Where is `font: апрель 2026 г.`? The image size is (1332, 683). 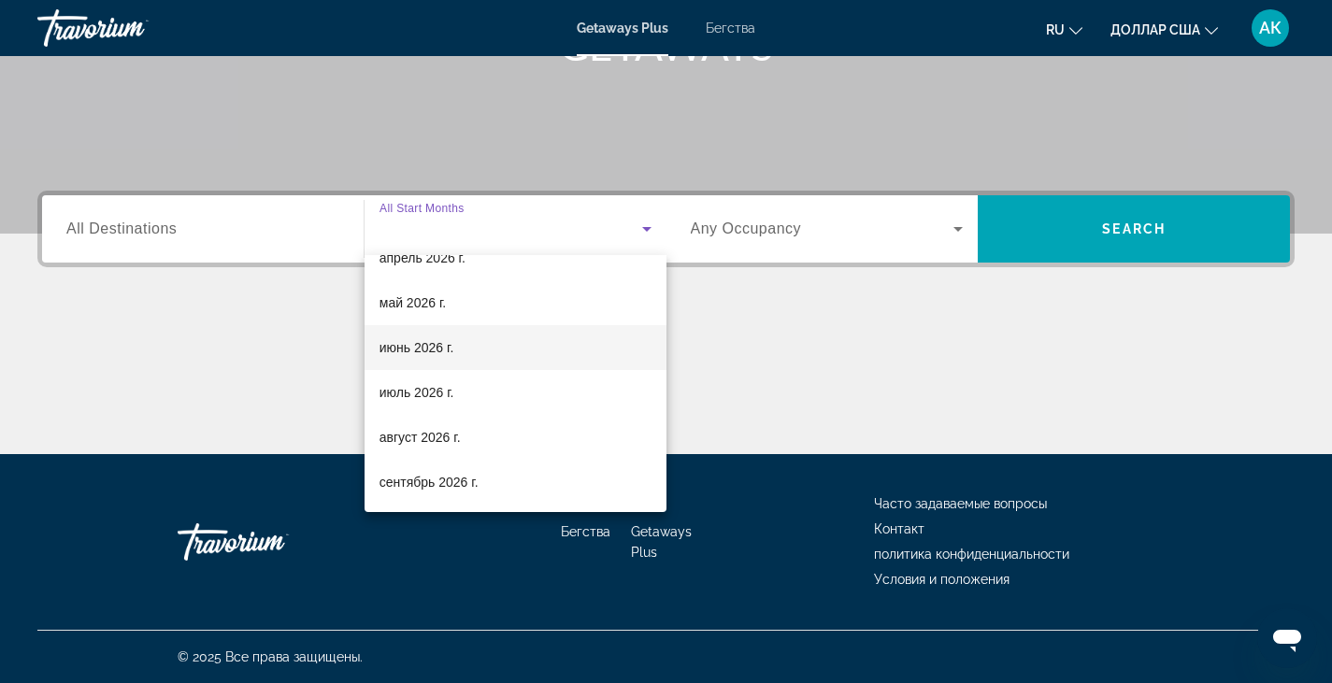 font: апрель 2026 г. is located at coordinates (422, 258).